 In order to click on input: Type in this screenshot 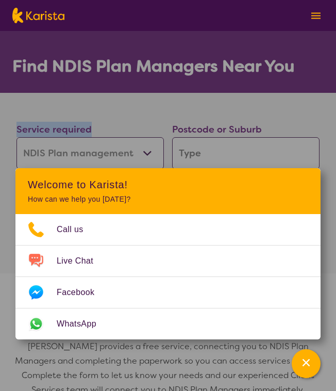, I will do `click(246, 153)`.